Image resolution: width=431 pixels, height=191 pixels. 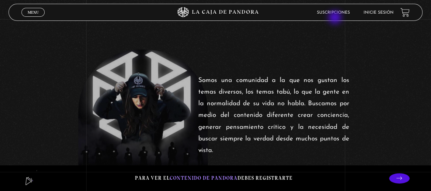 What do you see at coordinates (33, 18) in the screenshot?
I see `span: Cerrar` at bounding box center [33, 18].